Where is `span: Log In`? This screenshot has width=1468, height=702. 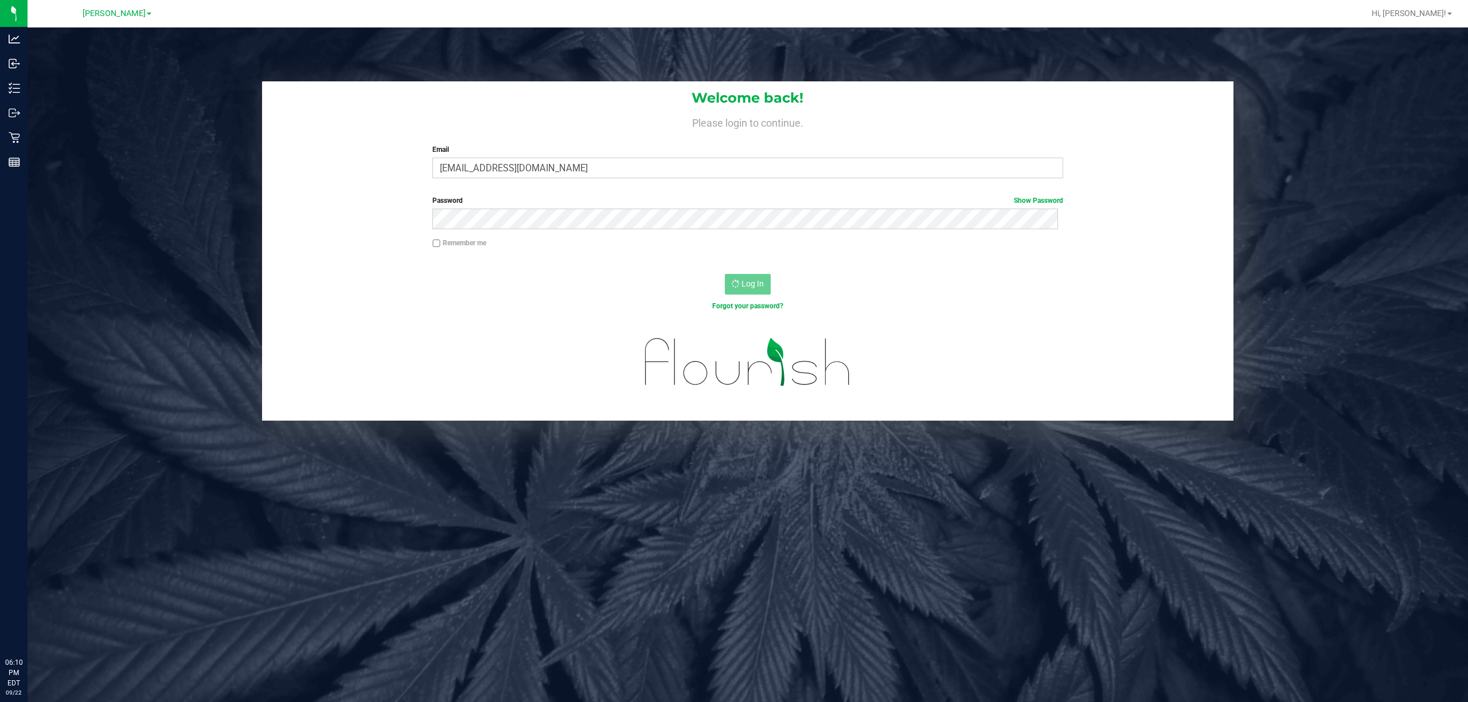 span: Log In is located at coordinates (752, 284).